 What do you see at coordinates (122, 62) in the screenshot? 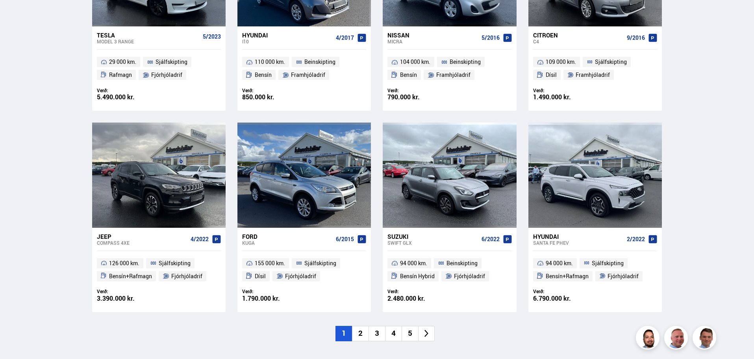
I see `span: 29 000 km.` at bounding box center [122, 62].